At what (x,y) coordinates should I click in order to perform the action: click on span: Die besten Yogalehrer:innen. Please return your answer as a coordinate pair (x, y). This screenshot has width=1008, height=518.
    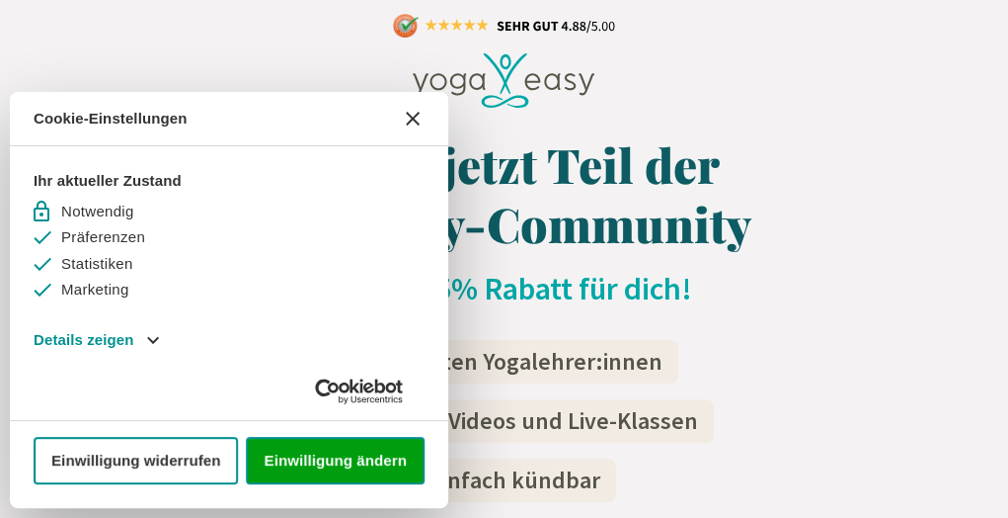
    Looking at the image, I should click on (515, 361).